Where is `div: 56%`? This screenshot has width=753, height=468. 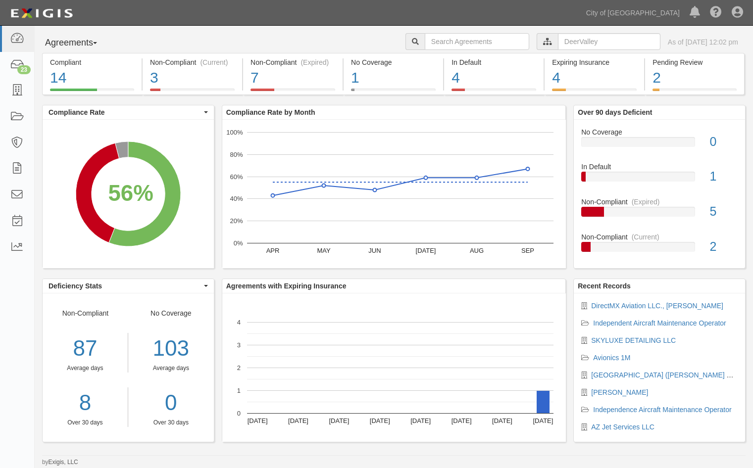
div: 56% is located at coordinates (130, 193).